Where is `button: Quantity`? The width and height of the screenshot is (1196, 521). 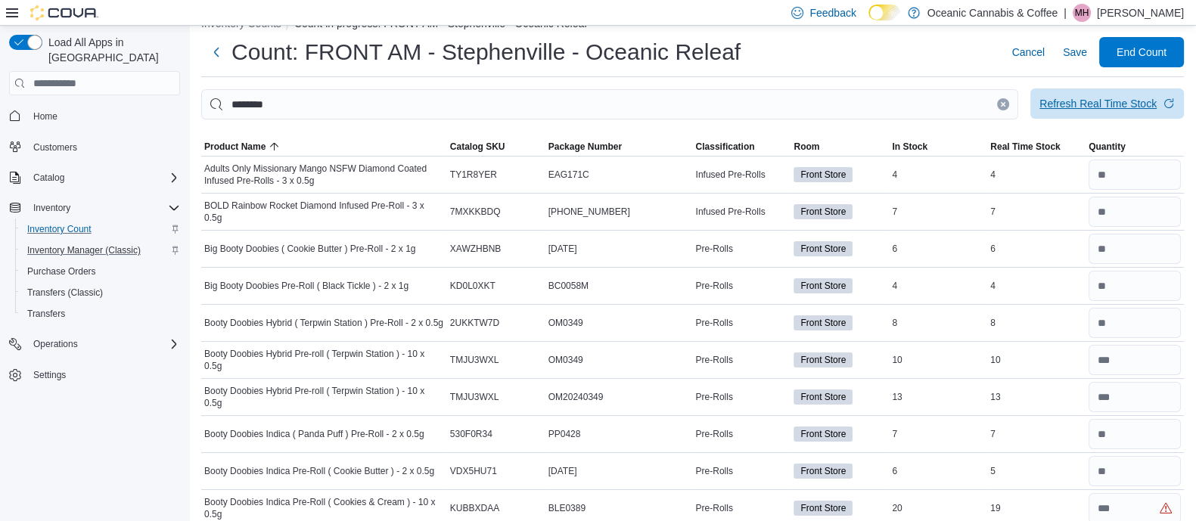 button: Quantity is located at coordinates (1134, 147).